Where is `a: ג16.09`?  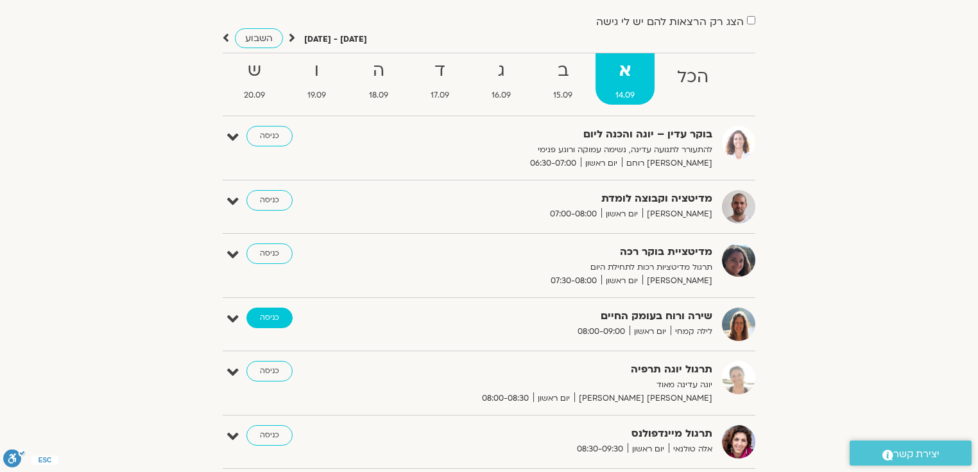 a: ג16.09 is located at coordinates (501, 79).